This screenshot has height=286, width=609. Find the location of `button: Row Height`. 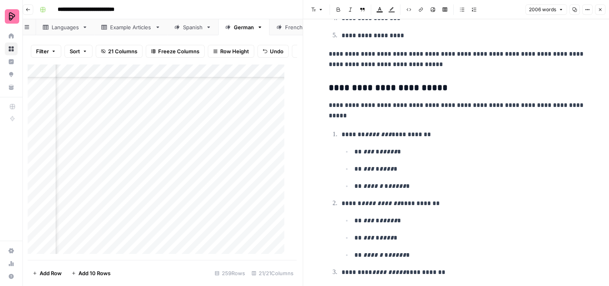

button: Row Height is located at coordinates (231, 51).